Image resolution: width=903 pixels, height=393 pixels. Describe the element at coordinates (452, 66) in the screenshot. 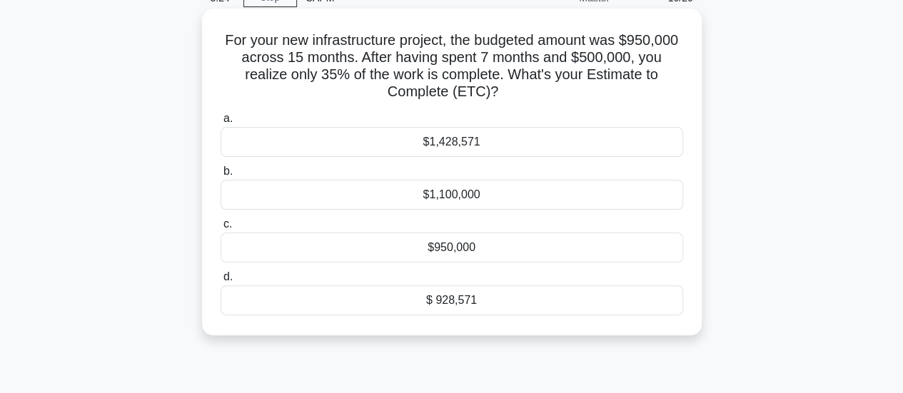

I see `h5: For your new infrastructure project, the budgeted amount was $950,000 across 15 months. After hav...` at that location.